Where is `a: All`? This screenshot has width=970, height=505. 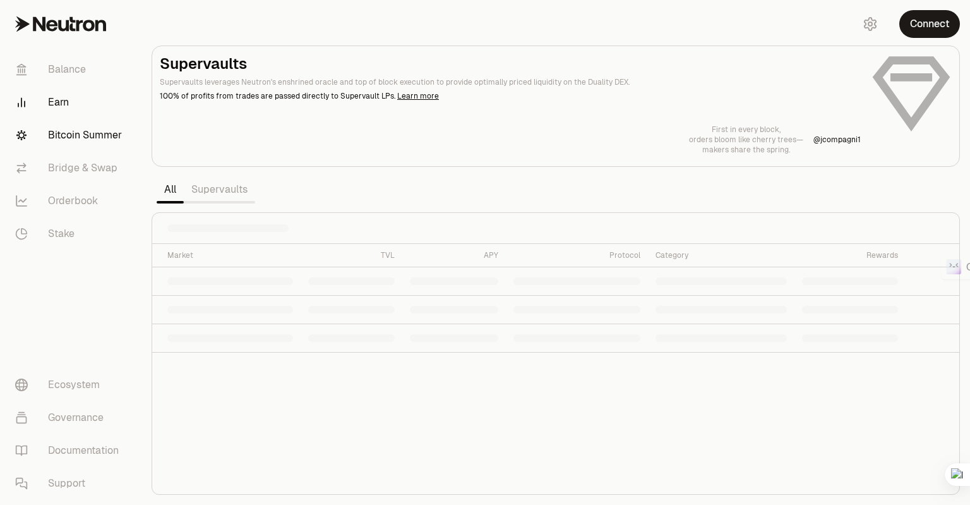 a: All is located at coordinates (170, 190).